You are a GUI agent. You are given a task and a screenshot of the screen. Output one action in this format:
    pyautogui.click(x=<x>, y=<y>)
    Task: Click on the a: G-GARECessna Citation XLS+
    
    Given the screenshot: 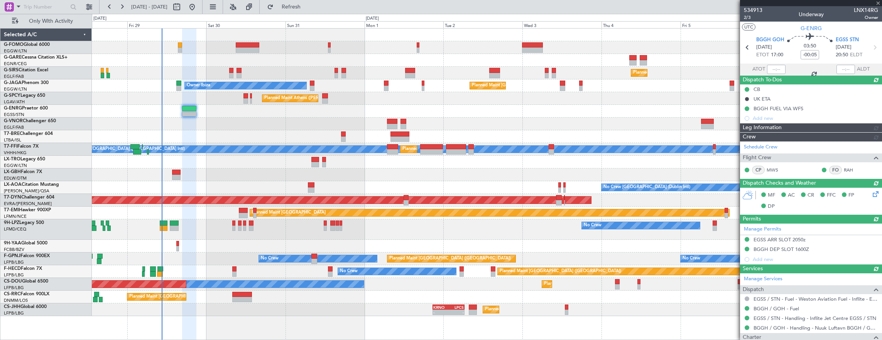 What is the action you would take?
    pyautogui.click(x=36, y=58)
    